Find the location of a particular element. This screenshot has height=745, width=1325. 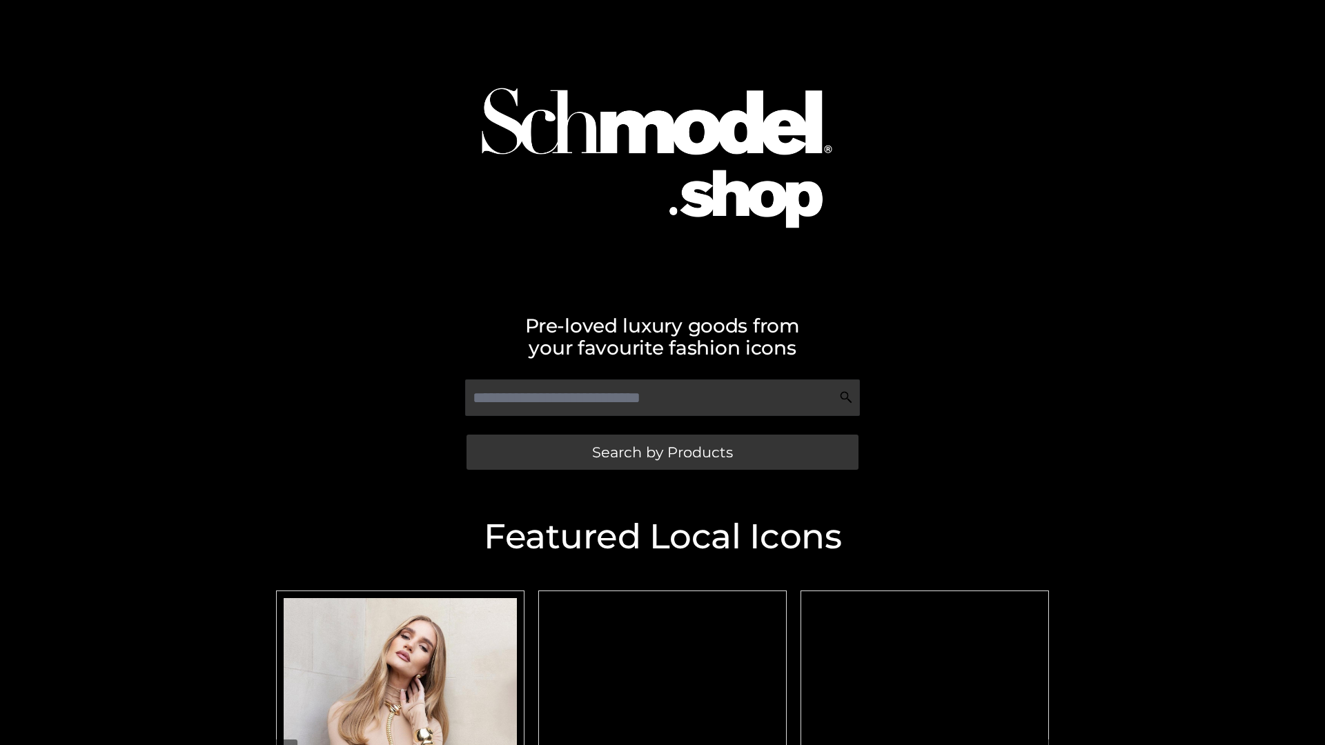

img: Search Icon is located at coordinates (846, 398).